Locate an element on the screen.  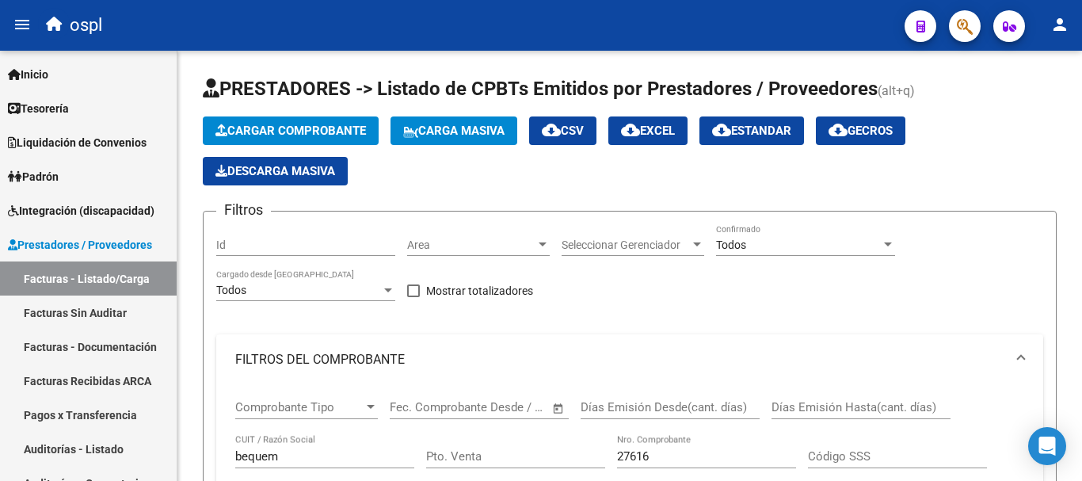
span: Mostrar totalizadores is located at coordinates (479, 291).